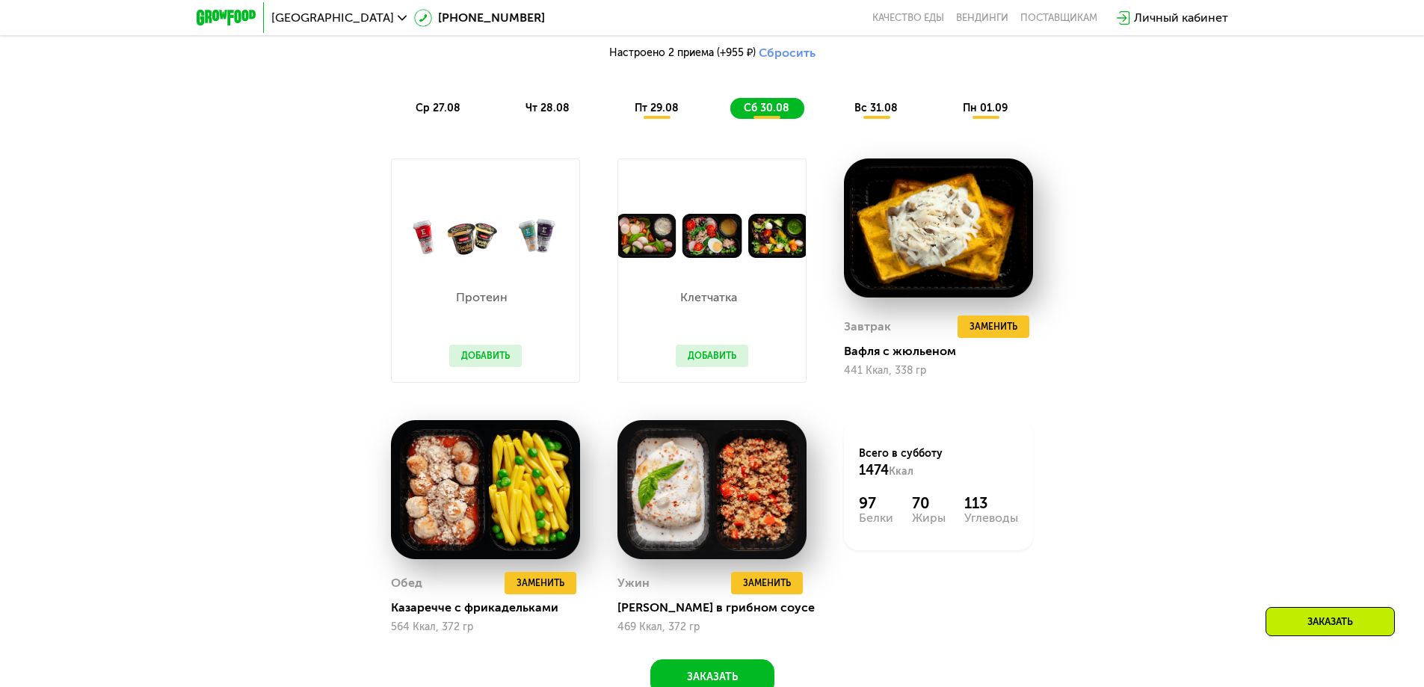  I want to click on div: Углеводы, so click(991, 518).